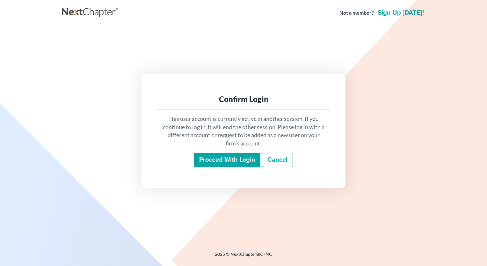 The width and height of the screenshot is (487, 266). What do you see at coordinates (356, 13) in the screenshot?
I see `strong: Not a member?` at bounding box center [356, 13].